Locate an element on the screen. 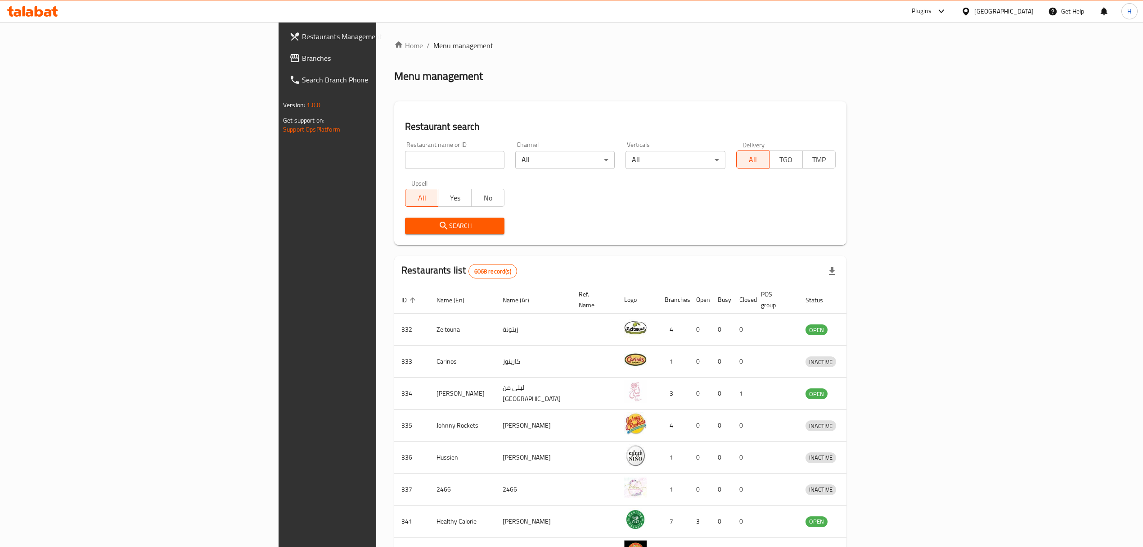 This screenshot has height=547, width=1143. img: Hussien is located at coordinates (636, 455).